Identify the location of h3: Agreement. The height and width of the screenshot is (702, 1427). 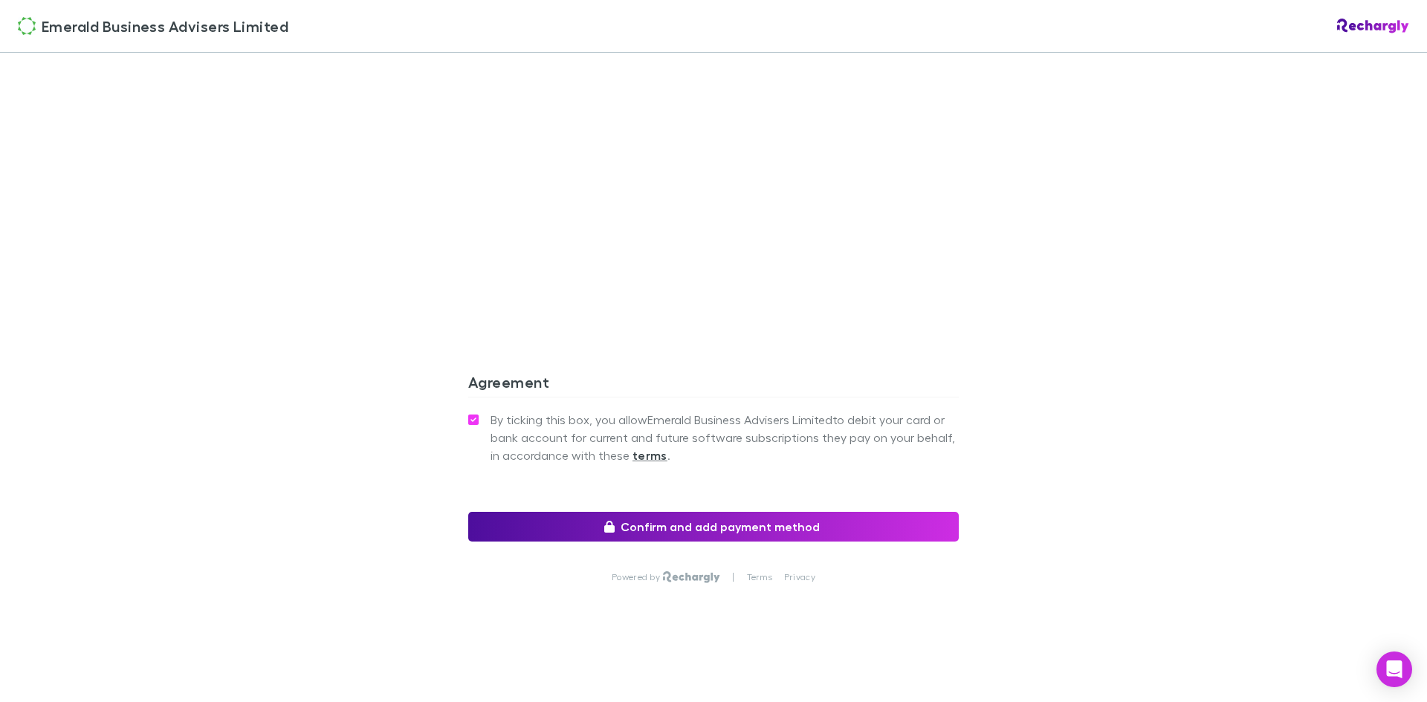
(713, 385).